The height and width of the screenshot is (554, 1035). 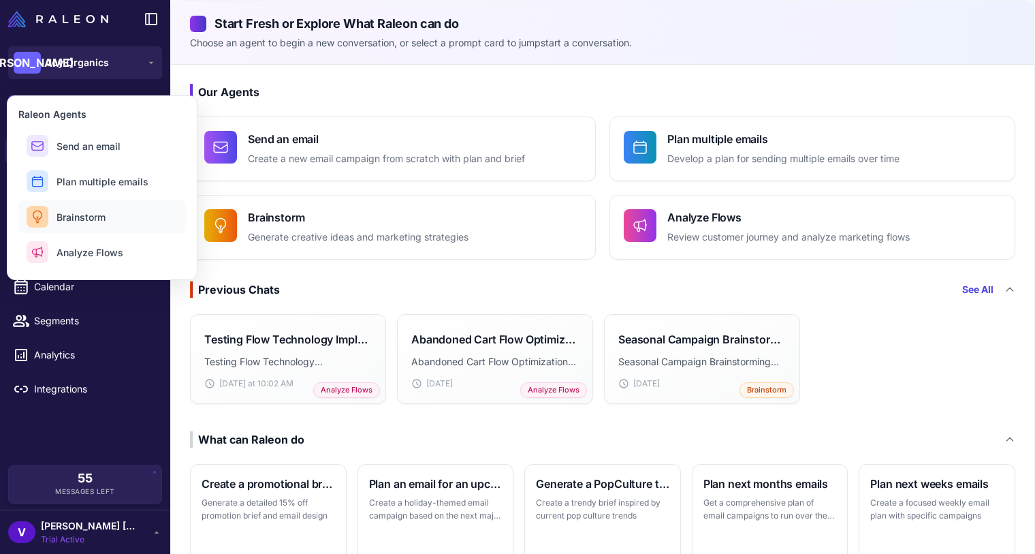 I want to click on button: Analyze FlowsReview customer journey and analyze marketing flows, so click(x=813, y=227).